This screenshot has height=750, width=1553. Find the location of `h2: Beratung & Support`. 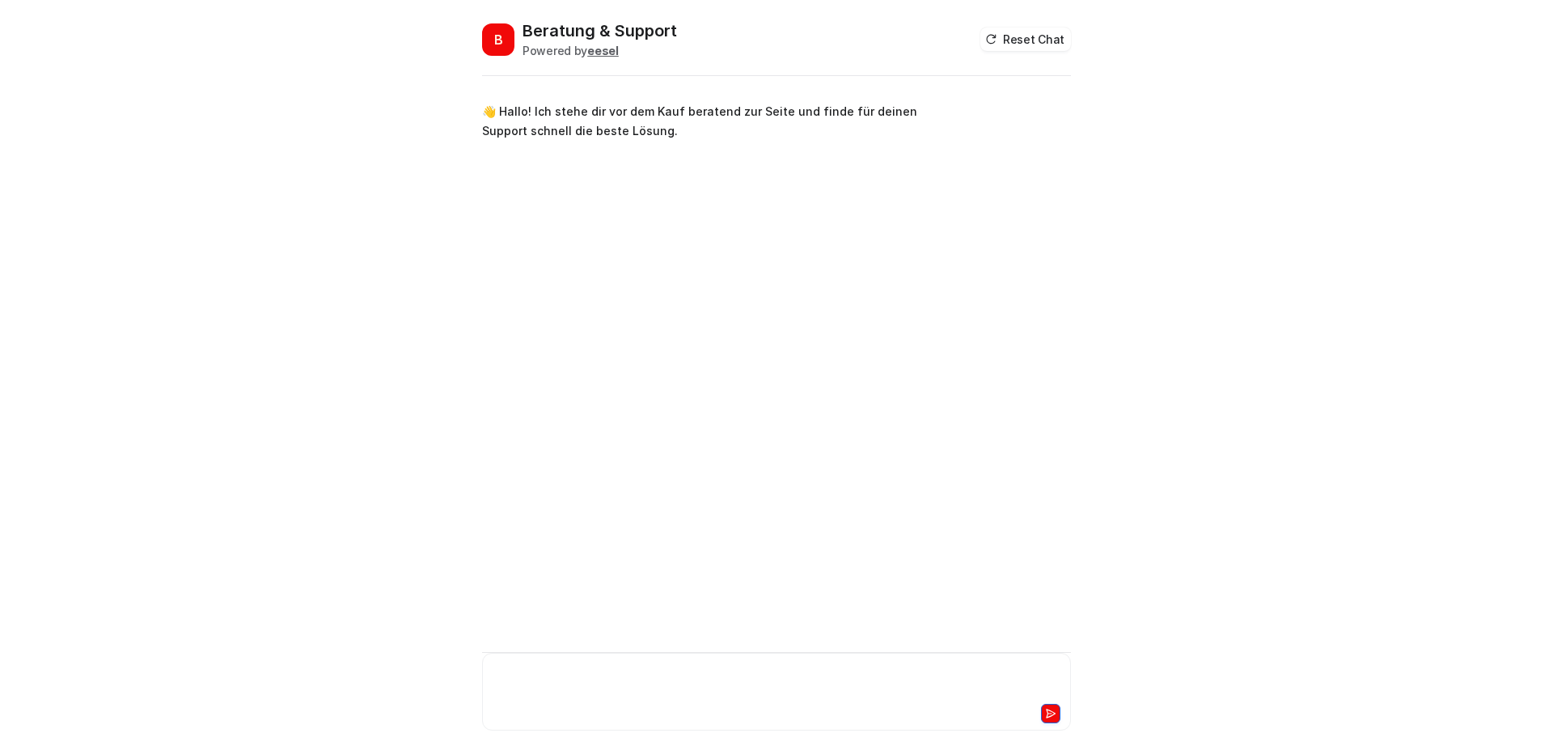

h2: Beratung & Support is located at coordinates (599, 31).